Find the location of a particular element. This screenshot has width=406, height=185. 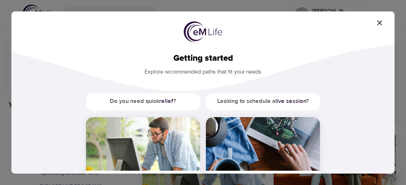

h5: Looking to schedule a ? is located at coordinates (263, 101).